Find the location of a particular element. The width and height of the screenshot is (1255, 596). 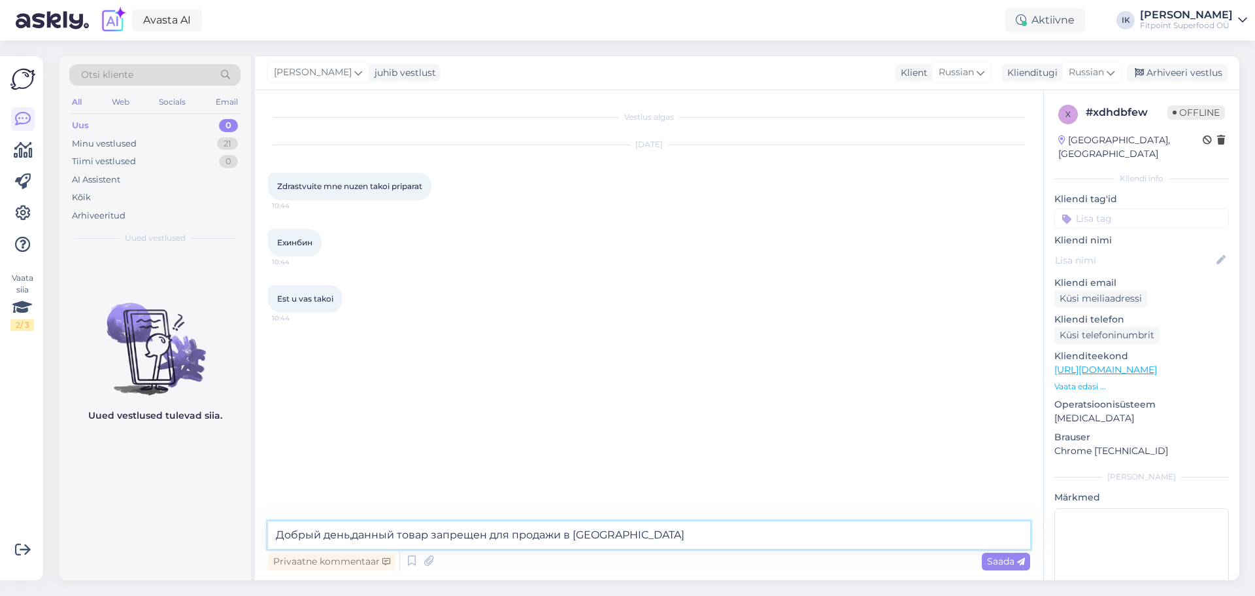

p: Kliendi nimi is located at coordinates (1142, 240).